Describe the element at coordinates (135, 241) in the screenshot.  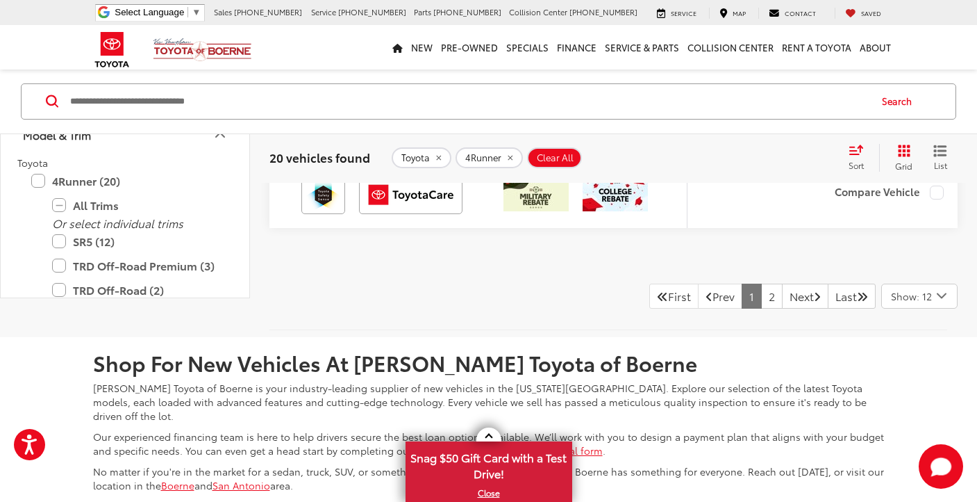
I see `label: SR5 (12)` at that location.